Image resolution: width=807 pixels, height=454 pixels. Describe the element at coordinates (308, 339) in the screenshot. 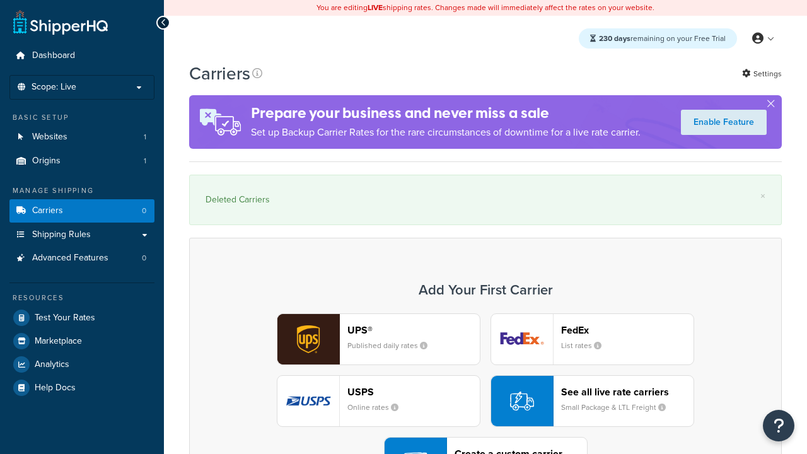

I see `img: ups logo` at that location.